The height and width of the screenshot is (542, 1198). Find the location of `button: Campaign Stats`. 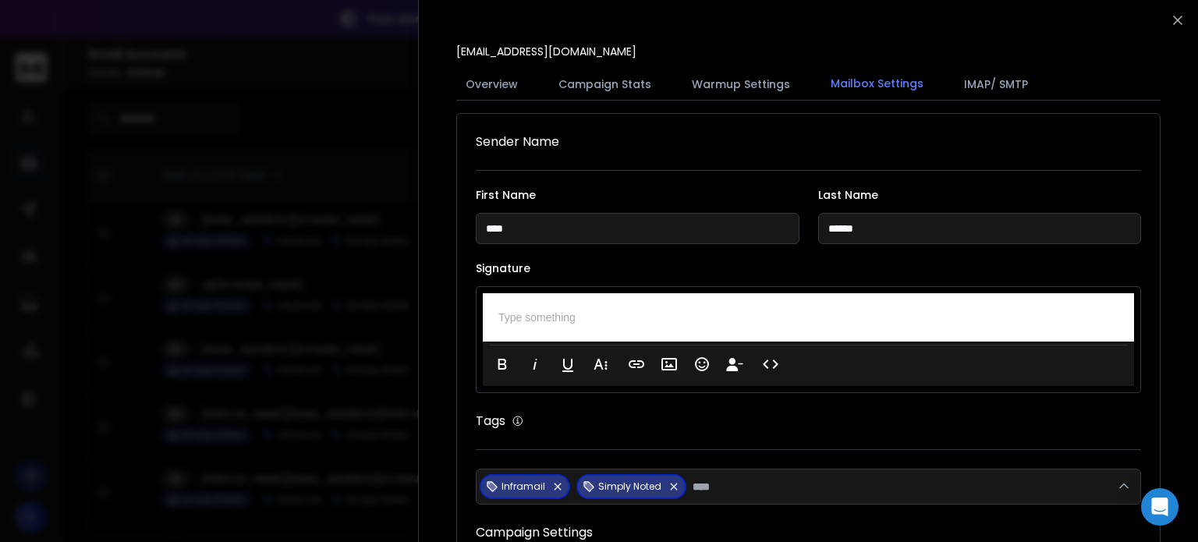

button: Campaign Stats is located at coordinates (605, 84).